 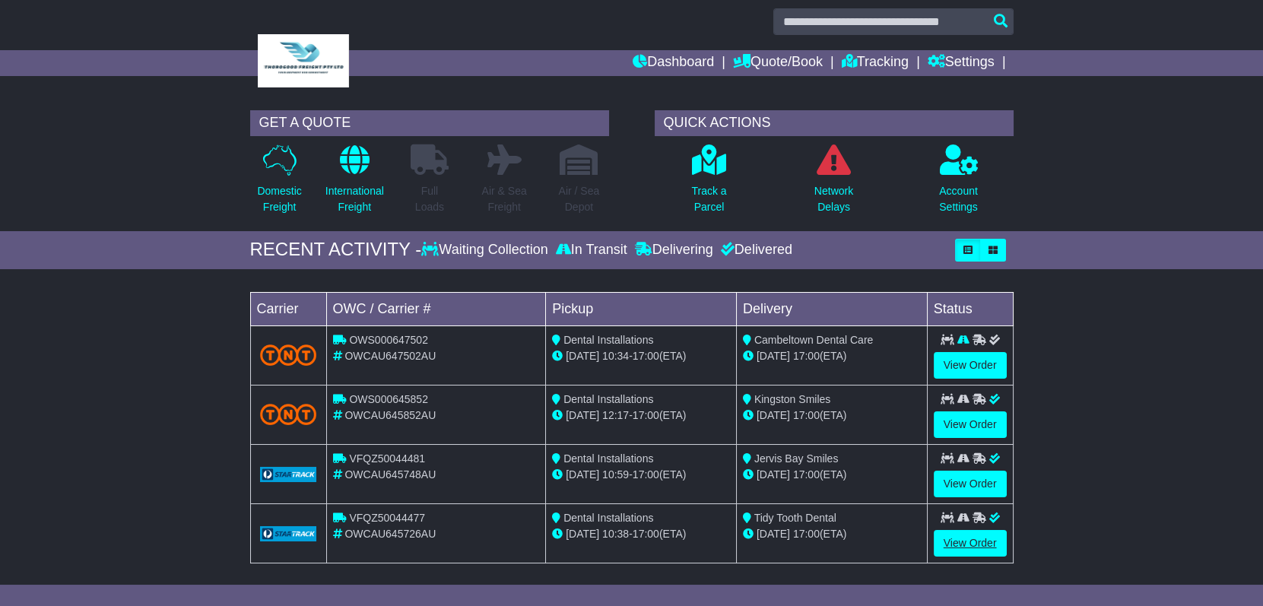 What do you see at coordinates (831, 309) in the screenshot?
I see `td: Delivery` at bounding box center [831, 309].